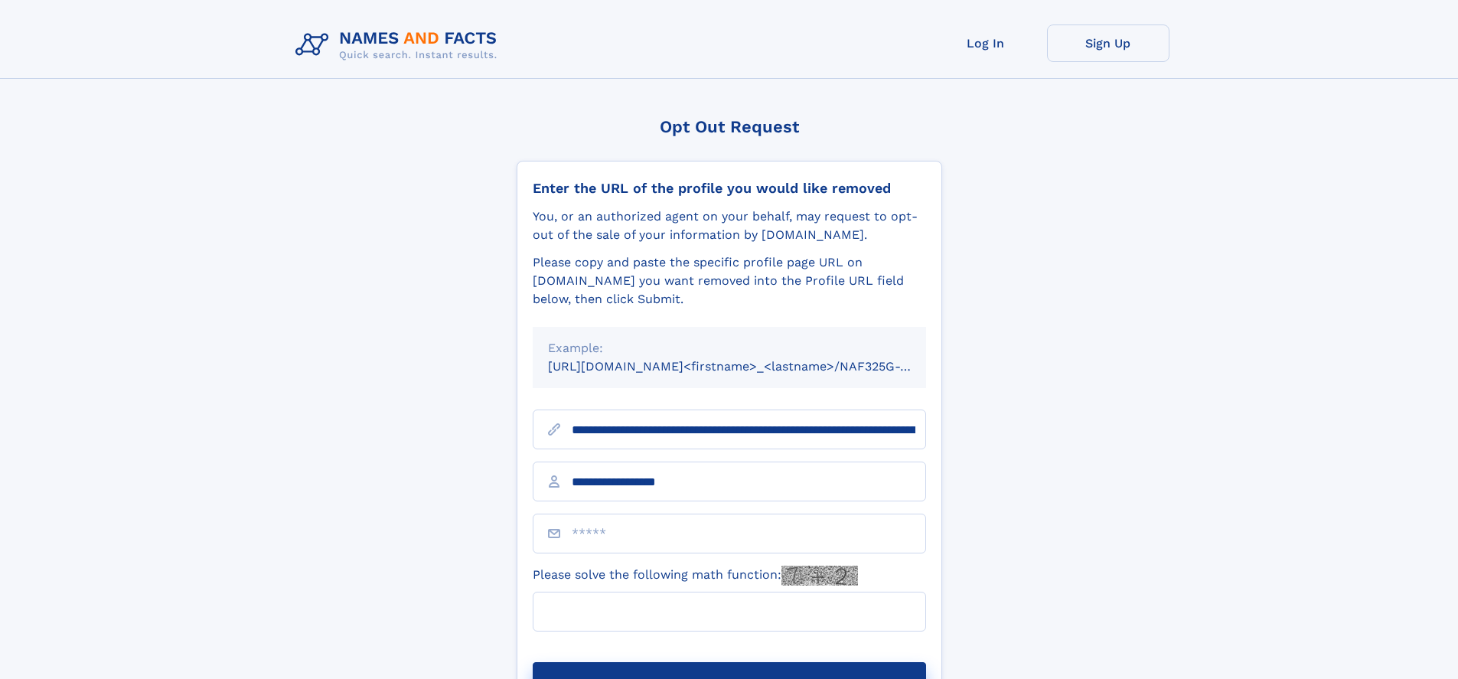  I want to click on a: Log In, so click(986, 43).